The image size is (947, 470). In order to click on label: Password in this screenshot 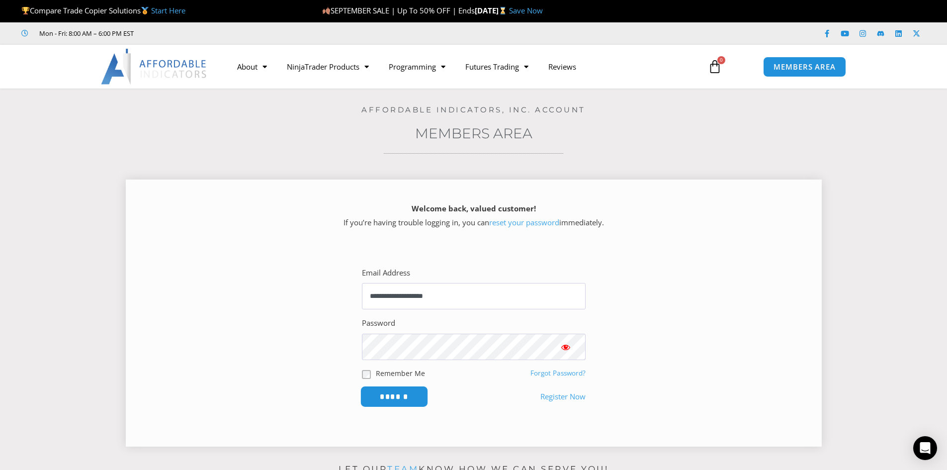, I will do `click(378, 323)`.